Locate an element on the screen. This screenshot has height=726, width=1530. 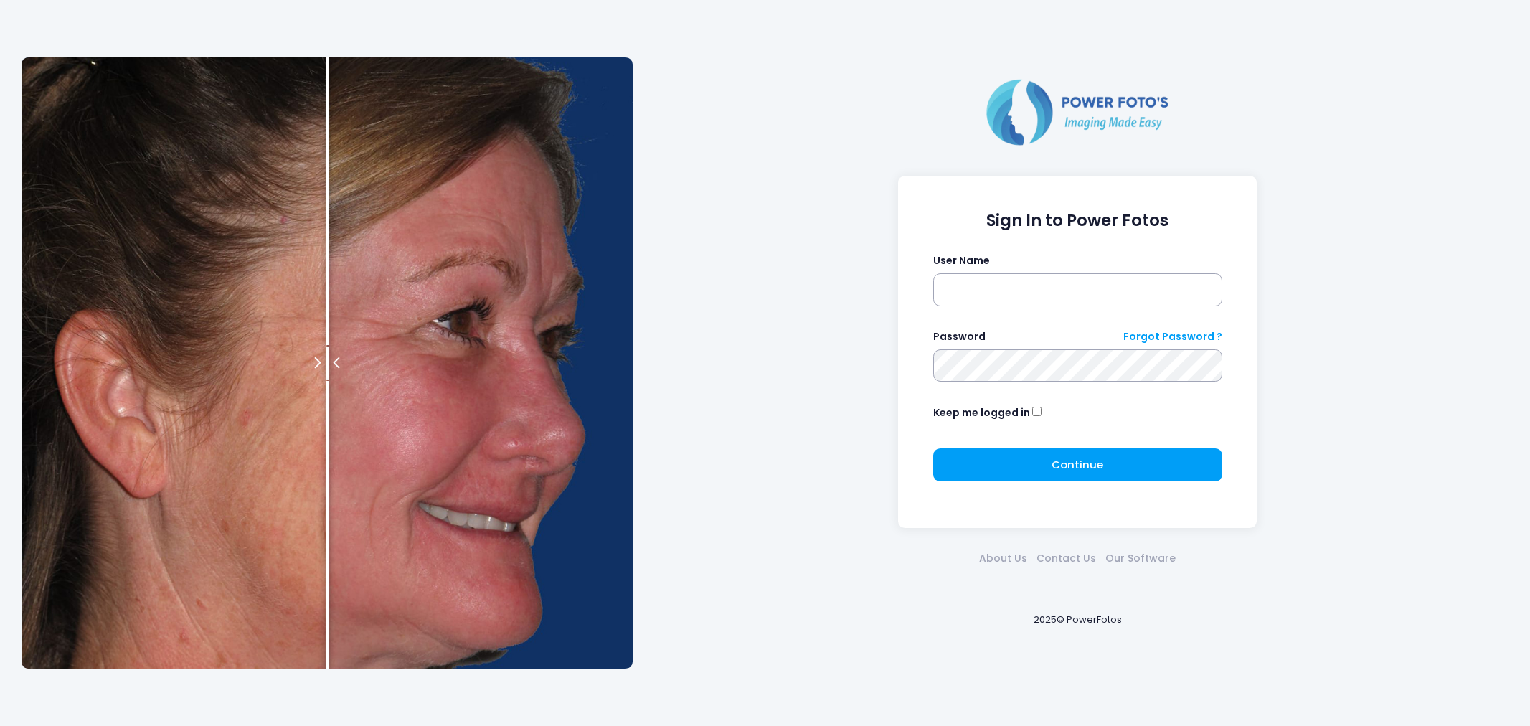
label: Keep me logged in is located at coordinates (981, 412).